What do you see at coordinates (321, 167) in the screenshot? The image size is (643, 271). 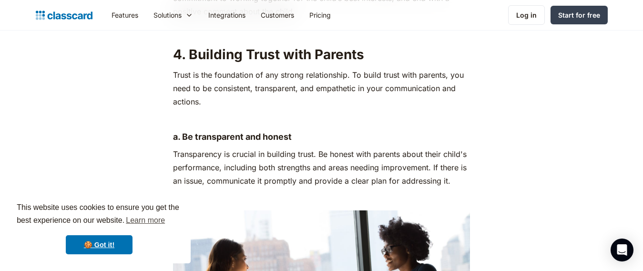 I see `p: Transparency is crucial in building trust. Be honest with parents about their child's performance...` at bounding box center [321, 167].